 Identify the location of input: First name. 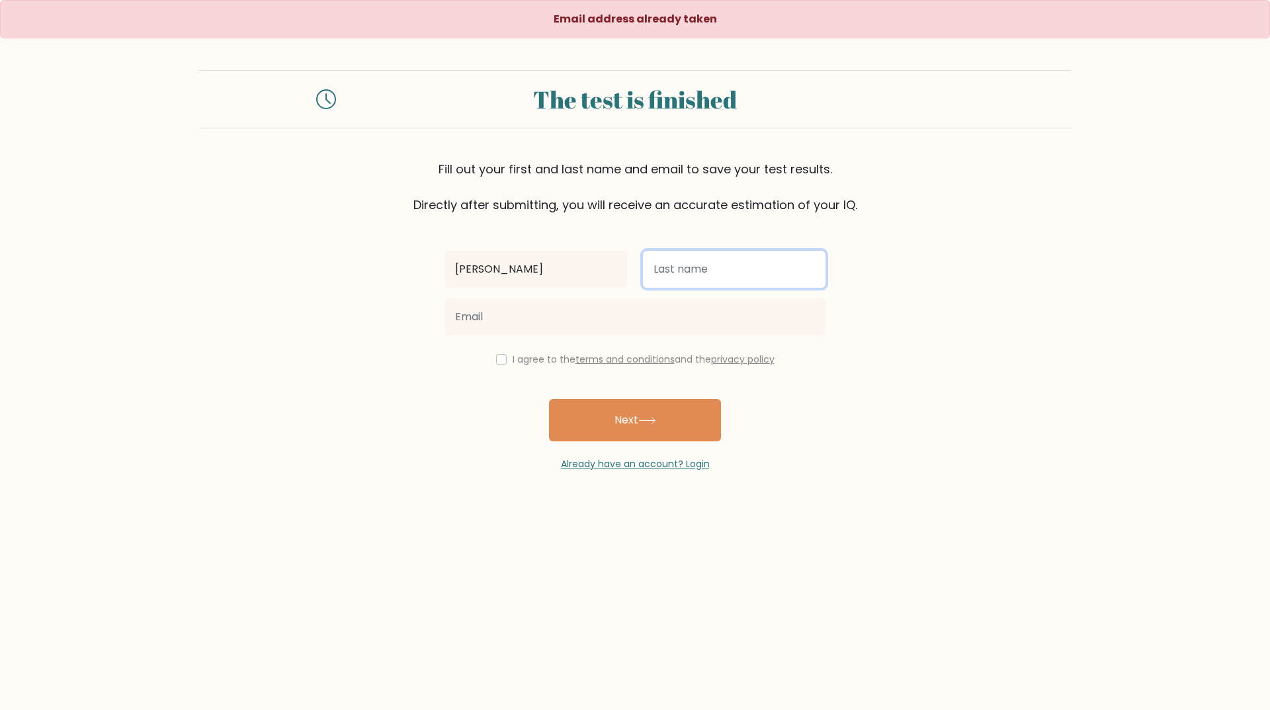
(536, 269).